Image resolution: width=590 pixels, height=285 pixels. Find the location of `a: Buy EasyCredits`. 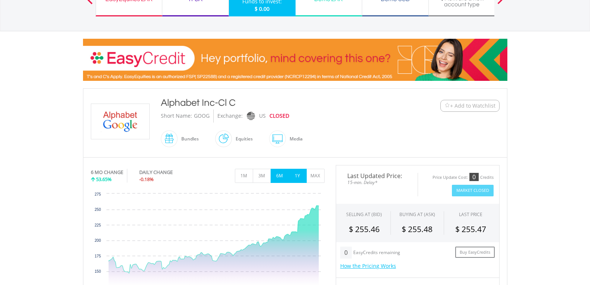

a: Buy EasyCredits is located at coordinates (475, 252).